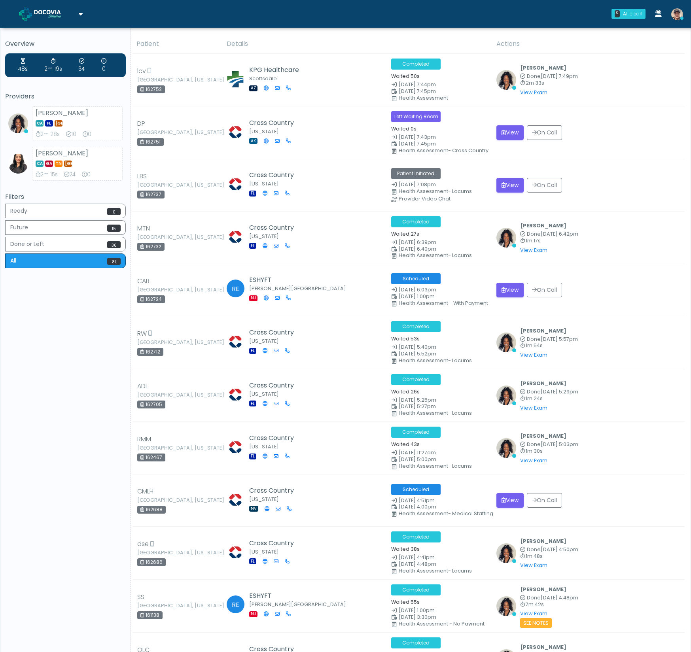  What do you see at coordinates (588, 44) in the screenshot?
I see `th: Actions` at bounding box center [588, 44].